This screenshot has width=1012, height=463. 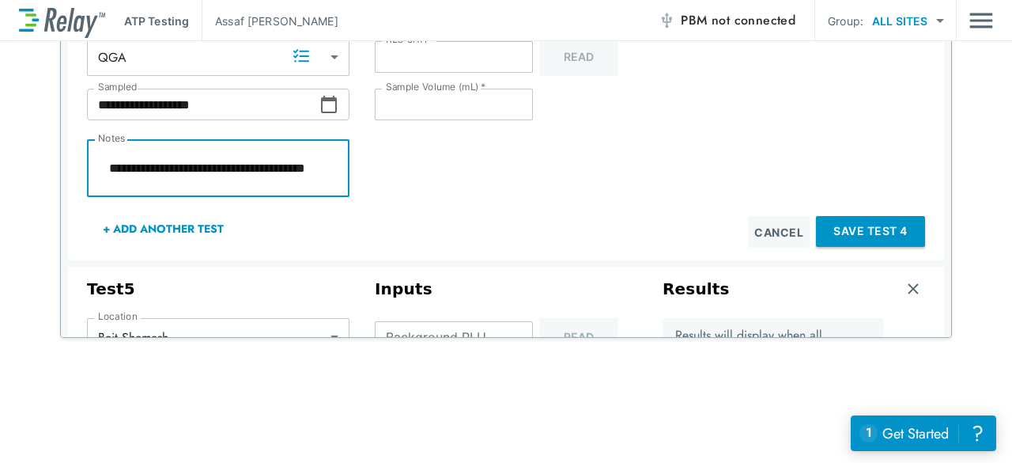 I want to click on div: Beit Shemesh, so click(x=218, y=337).